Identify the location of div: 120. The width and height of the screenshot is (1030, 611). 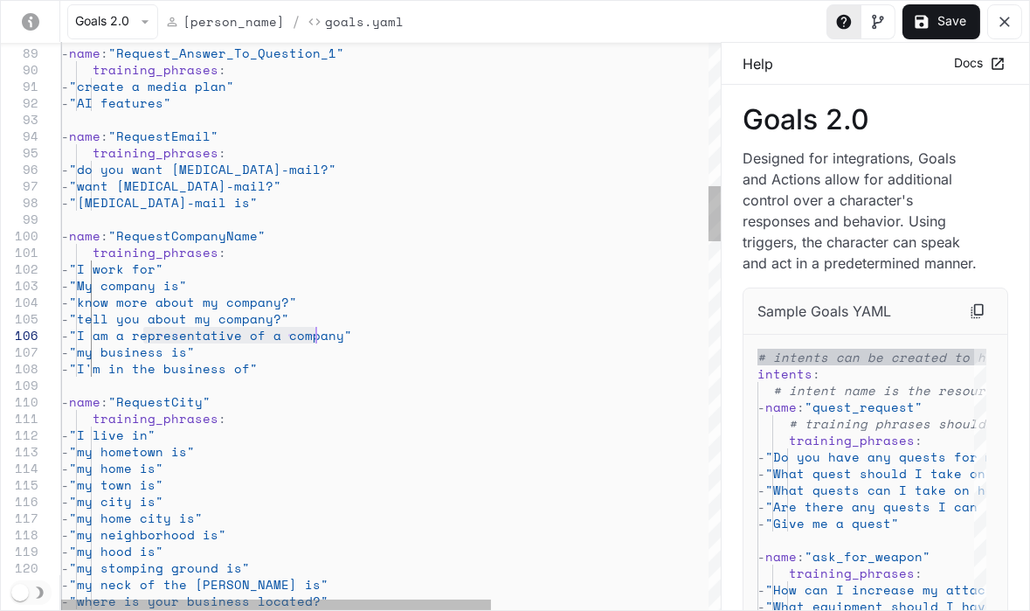
(19, 567).